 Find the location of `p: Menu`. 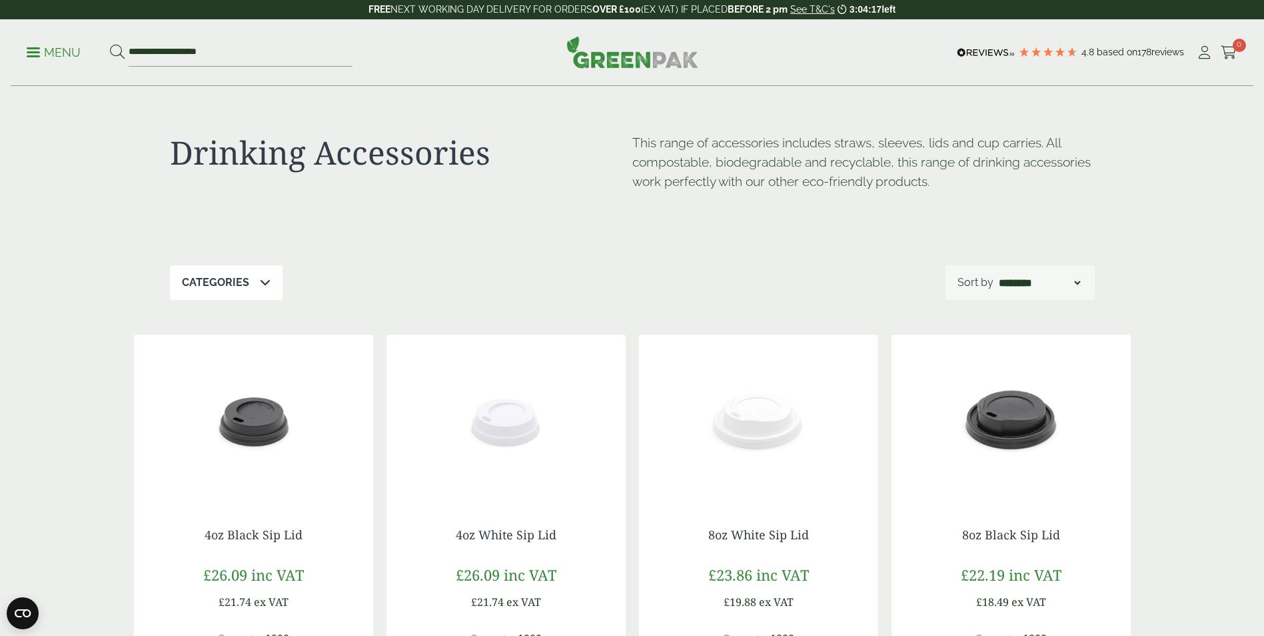

p: Menu is located at coordinates (53, 53).